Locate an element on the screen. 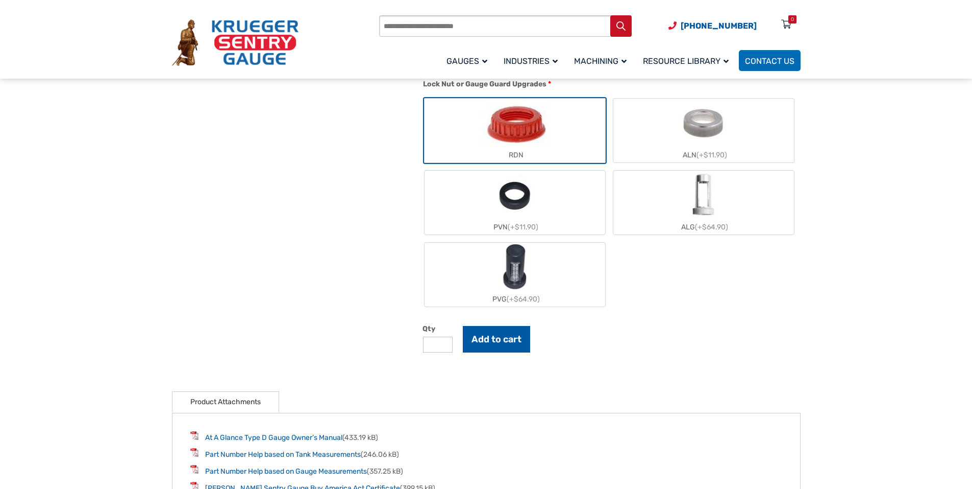 The image size is (972, 489). span: Lock Nut or Gauge Guard Upgrades is located at coordinates (485, 84).